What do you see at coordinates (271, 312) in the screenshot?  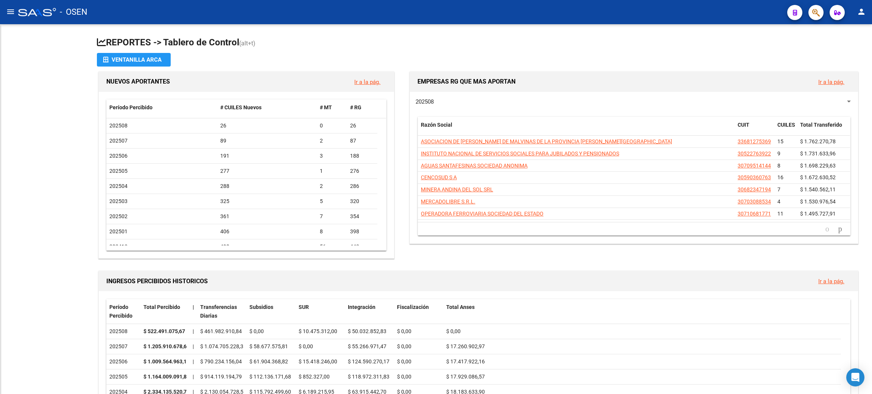 I see `datatable-header-cell: Subsidios` at bounding box center [271, 312].